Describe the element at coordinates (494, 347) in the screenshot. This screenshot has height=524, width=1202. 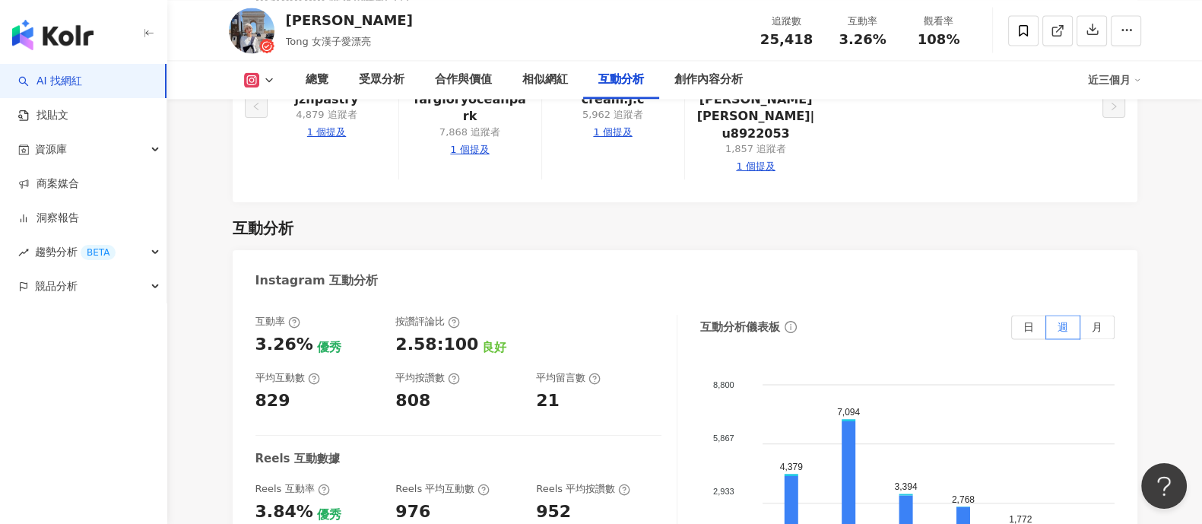
I see `div: 良好` at that location.